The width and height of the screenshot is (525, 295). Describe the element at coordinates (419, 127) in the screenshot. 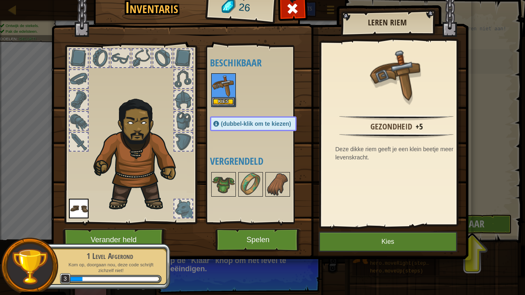

I see `div: +5` at that location.